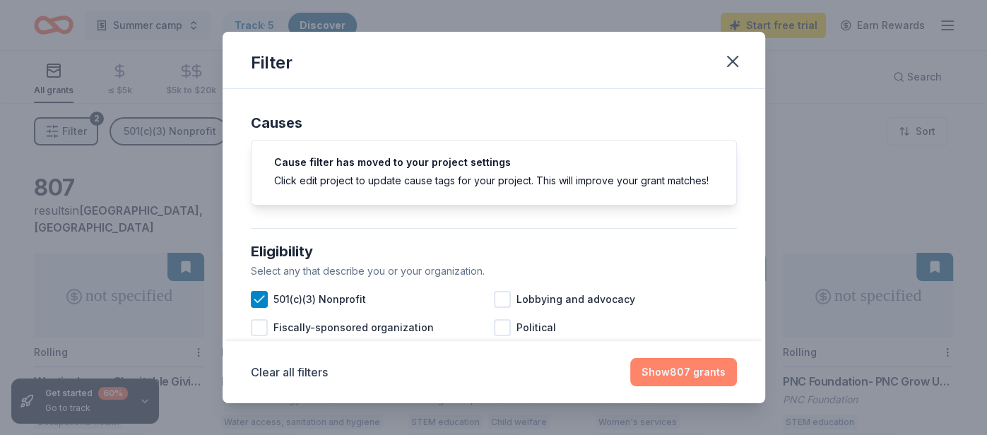  Describe the element at coordinates (683, 372) in the screenshot. I see `button: Show807 grants` at that location.